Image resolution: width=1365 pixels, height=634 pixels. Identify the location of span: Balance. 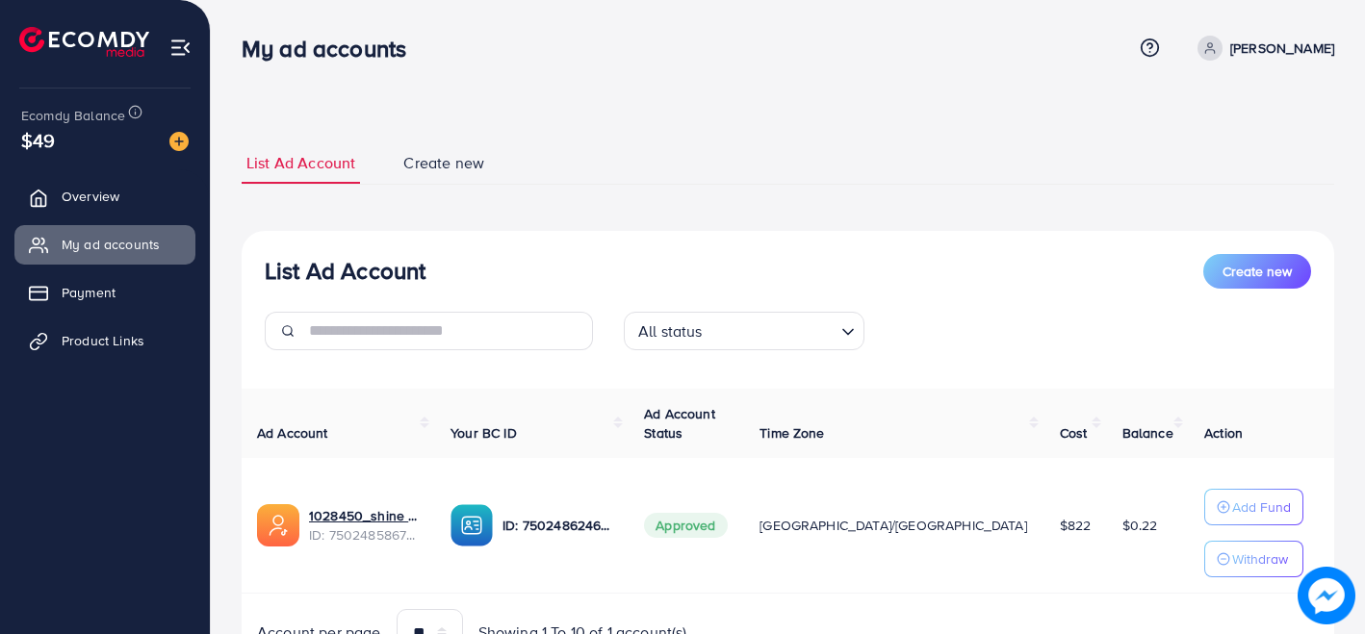
(1147, 433).